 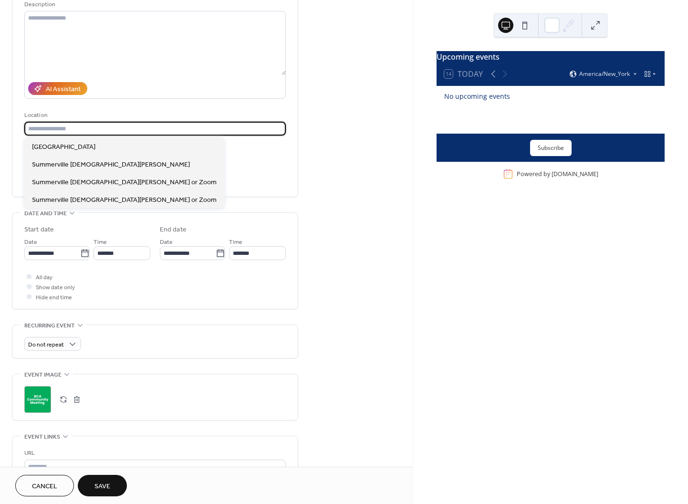 I want to click on span: Event image, so click(x=43, y=374).